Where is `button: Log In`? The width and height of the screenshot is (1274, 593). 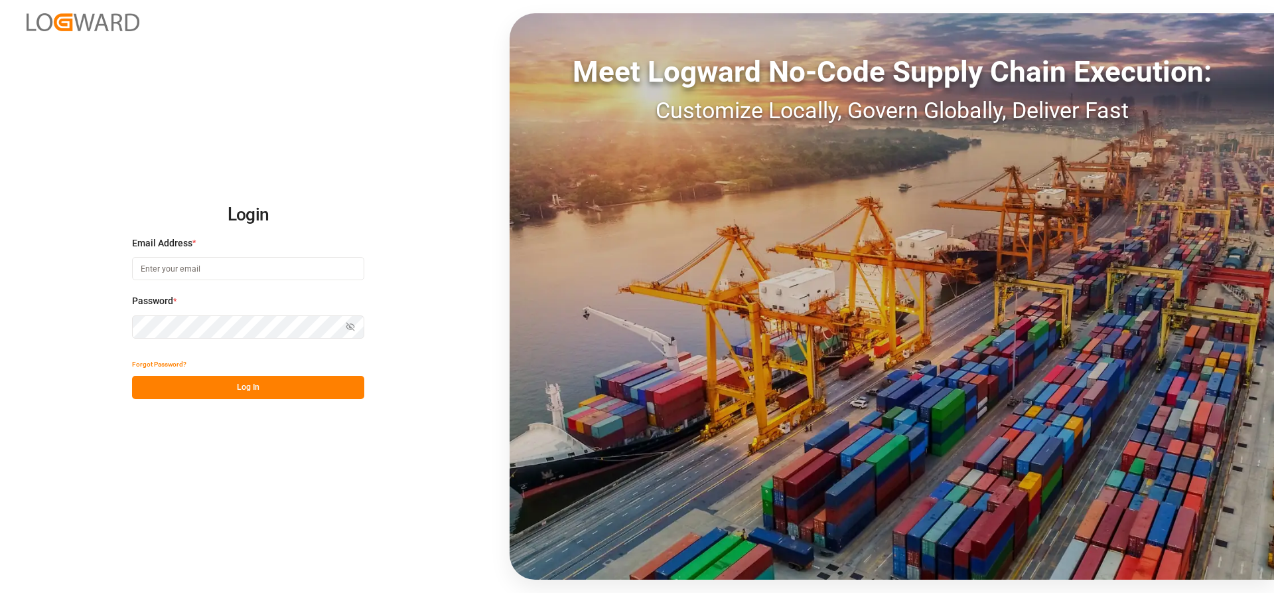 button: Log In is located at coordinates (248, 387).